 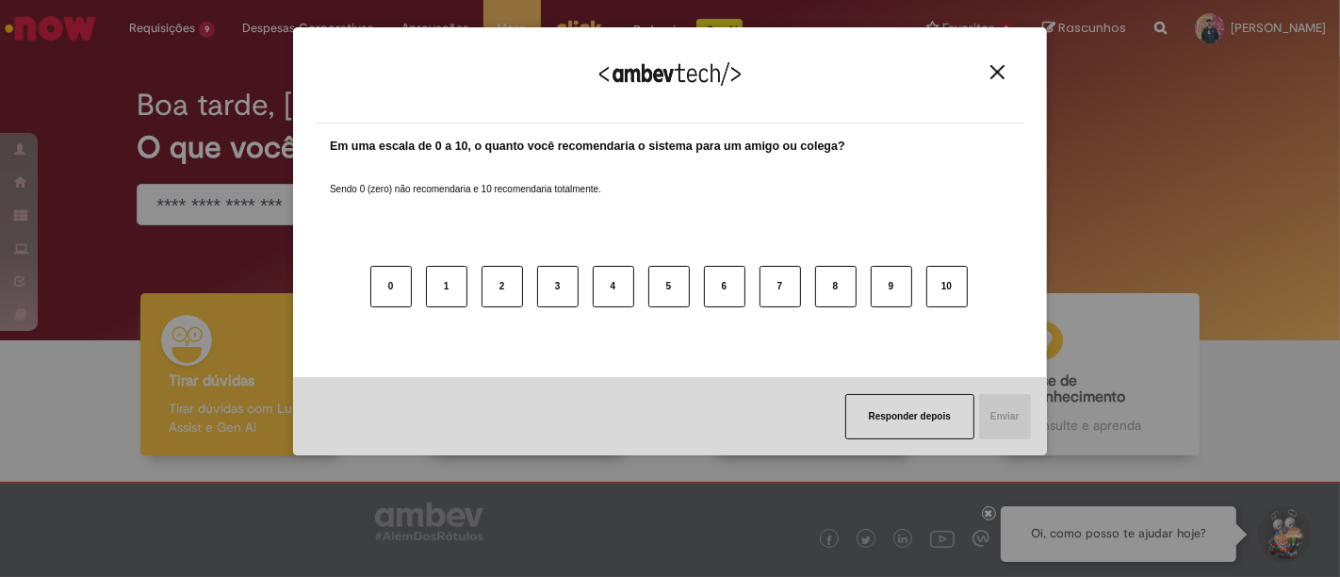 What do you see at coordinates (558, 286) in the screenshot?
I see `button: 3` at bounding box center [558, 286].